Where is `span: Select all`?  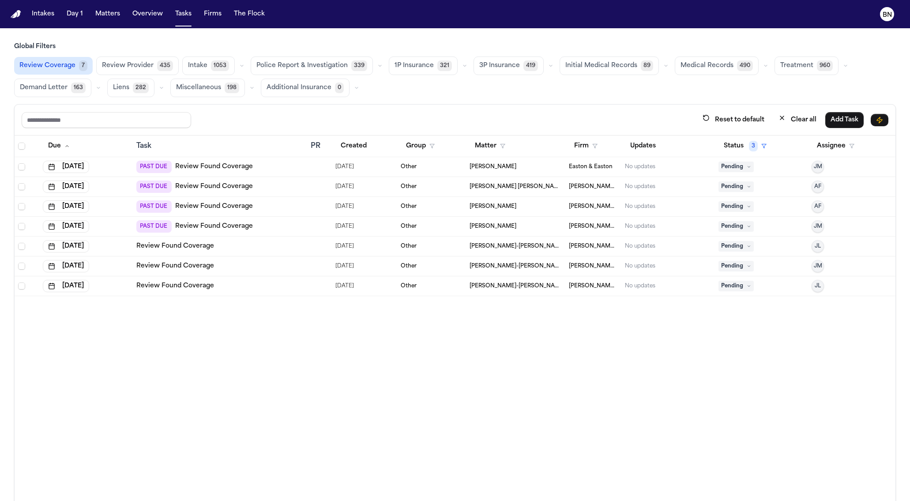
span: Select all is located at coordinates (22, 146).